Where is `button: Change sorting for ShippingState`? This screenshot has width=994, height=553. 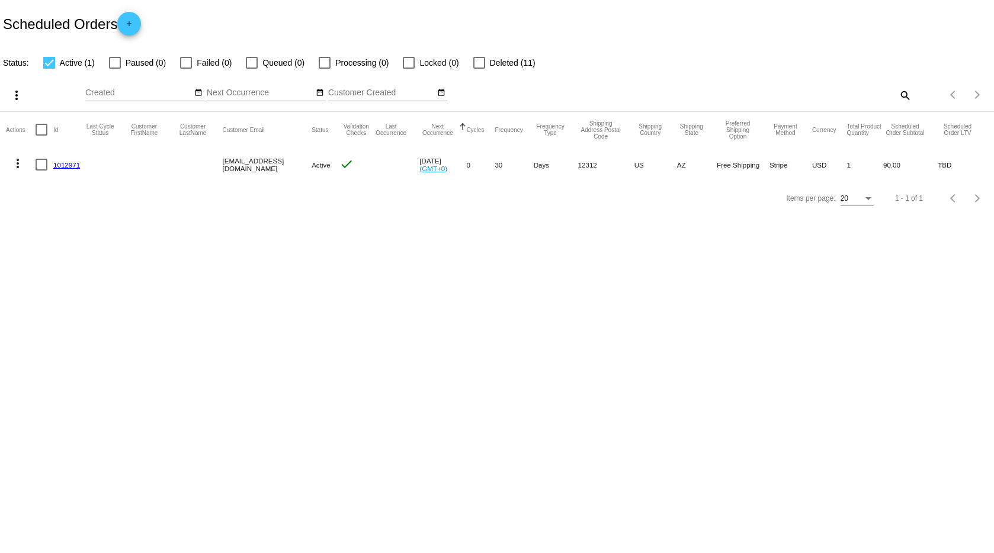 button: Change sorting for ShippingState is located at coordinates (691, 130).